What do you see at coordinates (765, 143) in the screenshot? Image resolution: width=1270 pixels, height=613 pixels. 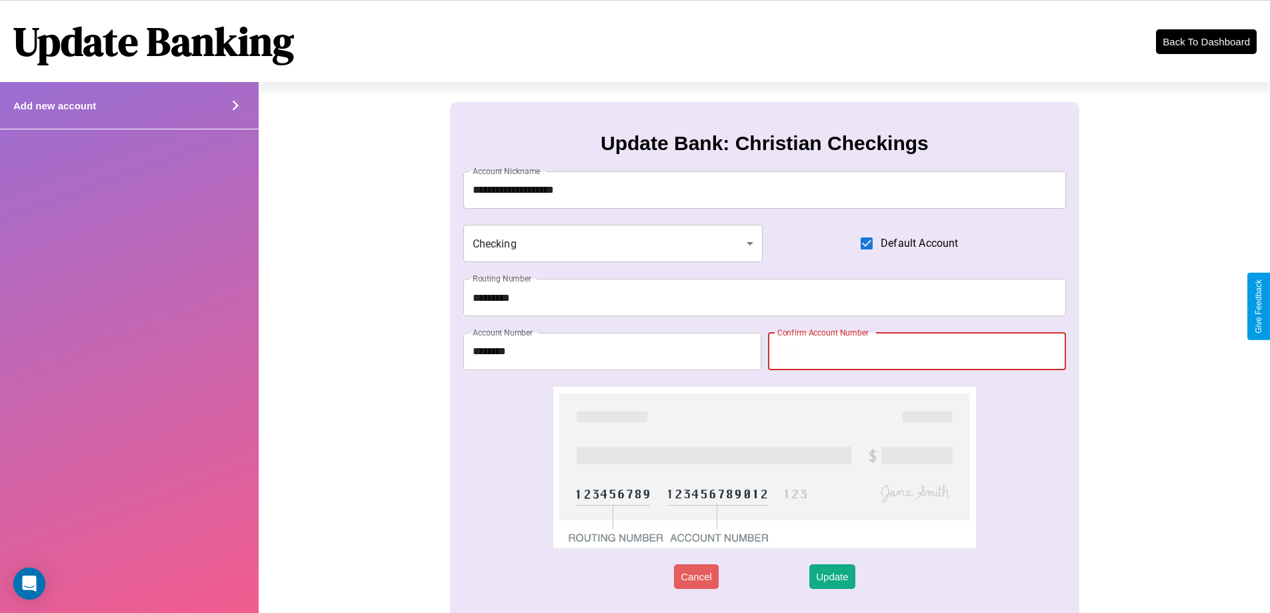 I see `h3: Update Bank: Christian Checkings` at bounding box center [765, 143].